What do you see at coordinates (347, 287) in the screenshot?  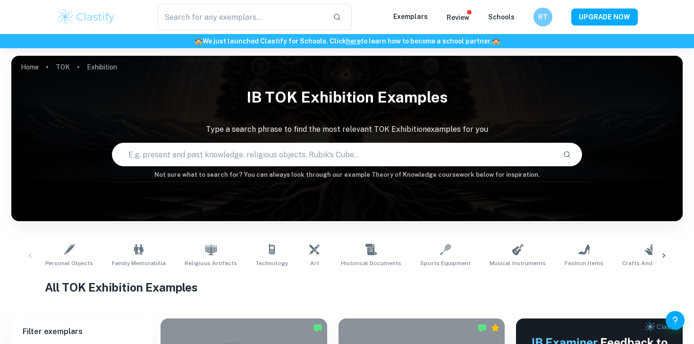 I see `h1: All TOK Exhibition Examples` at bounding box center [347, 287].